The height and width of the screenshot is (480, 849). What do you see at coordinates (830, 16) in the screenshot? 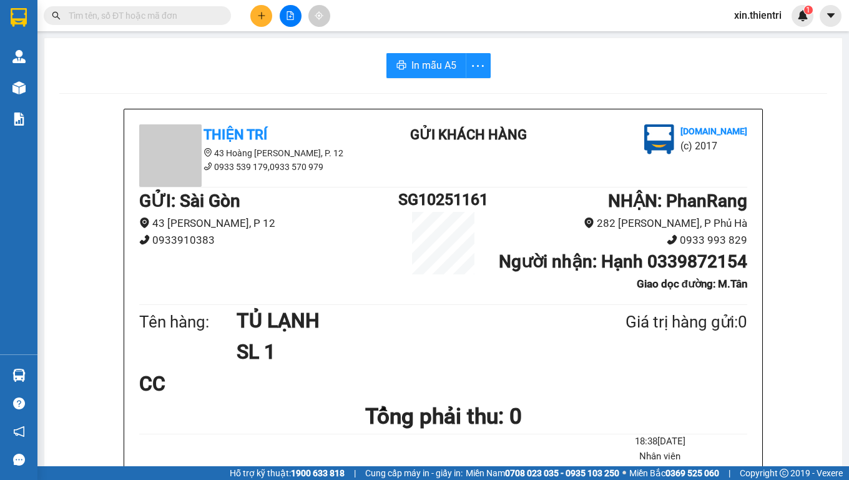
I see `button: caret-down` at bounding box center [830, 16].